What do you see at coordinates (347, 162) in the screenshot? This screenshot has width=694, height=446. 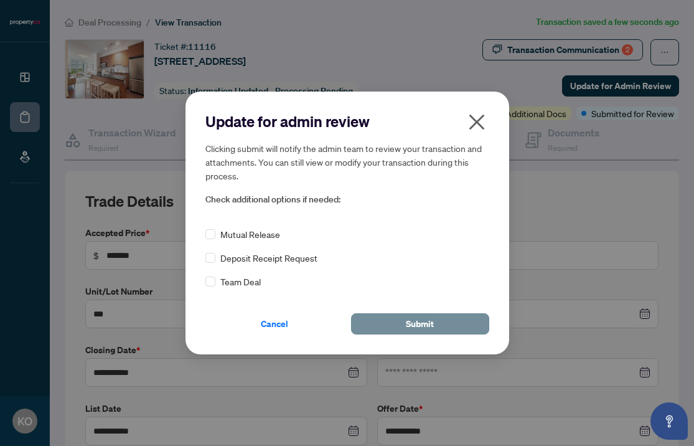 I see `h5: Clicking submit will notify the admin team to review your transaction and attachments. You can st...` at bounding box center [347, 162].